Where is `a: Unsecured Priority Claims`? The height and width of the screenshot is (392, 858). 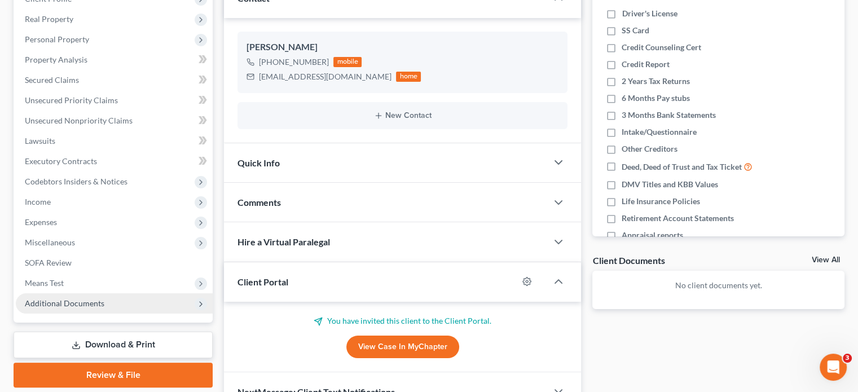 a: Unsecured Priority Claims is located at coordinates (114, 100).